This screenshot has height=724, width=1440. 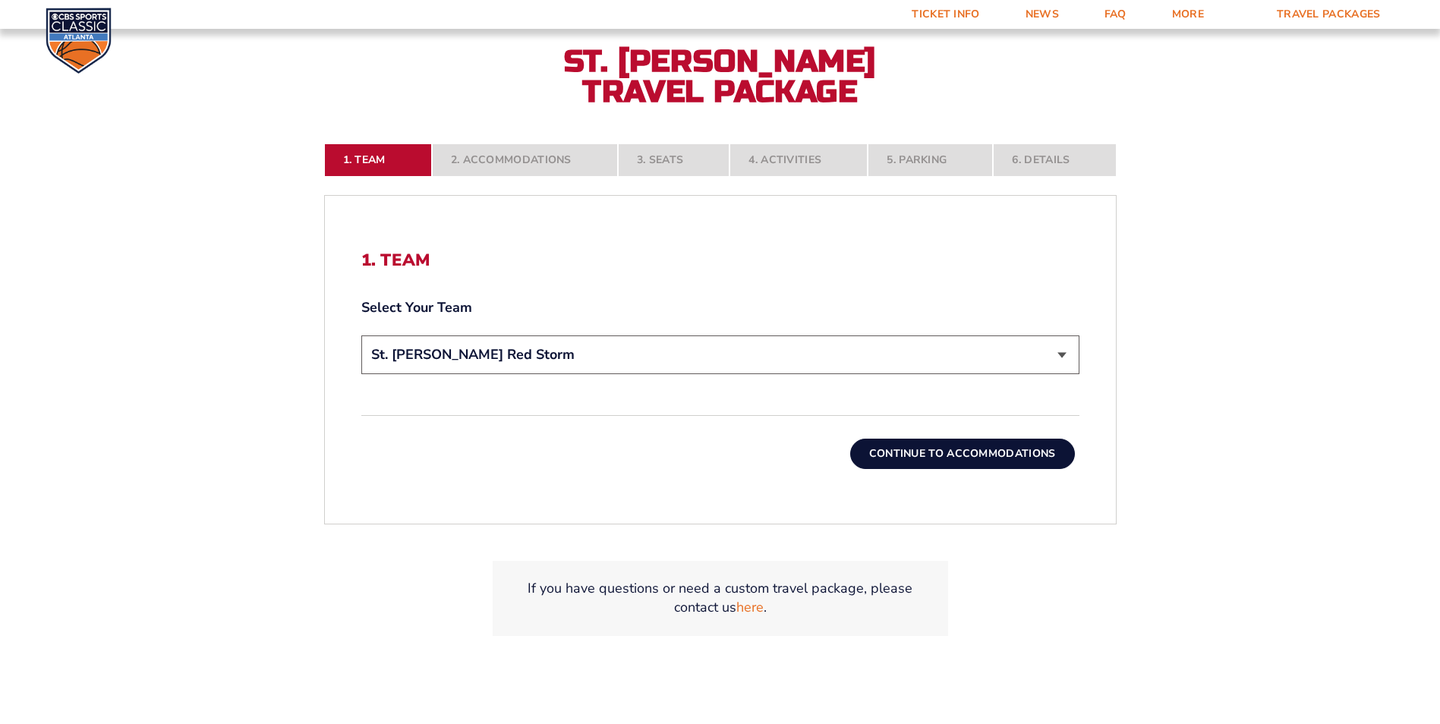 I want to click on h2: 1. Team, so click(x=720, y=260).